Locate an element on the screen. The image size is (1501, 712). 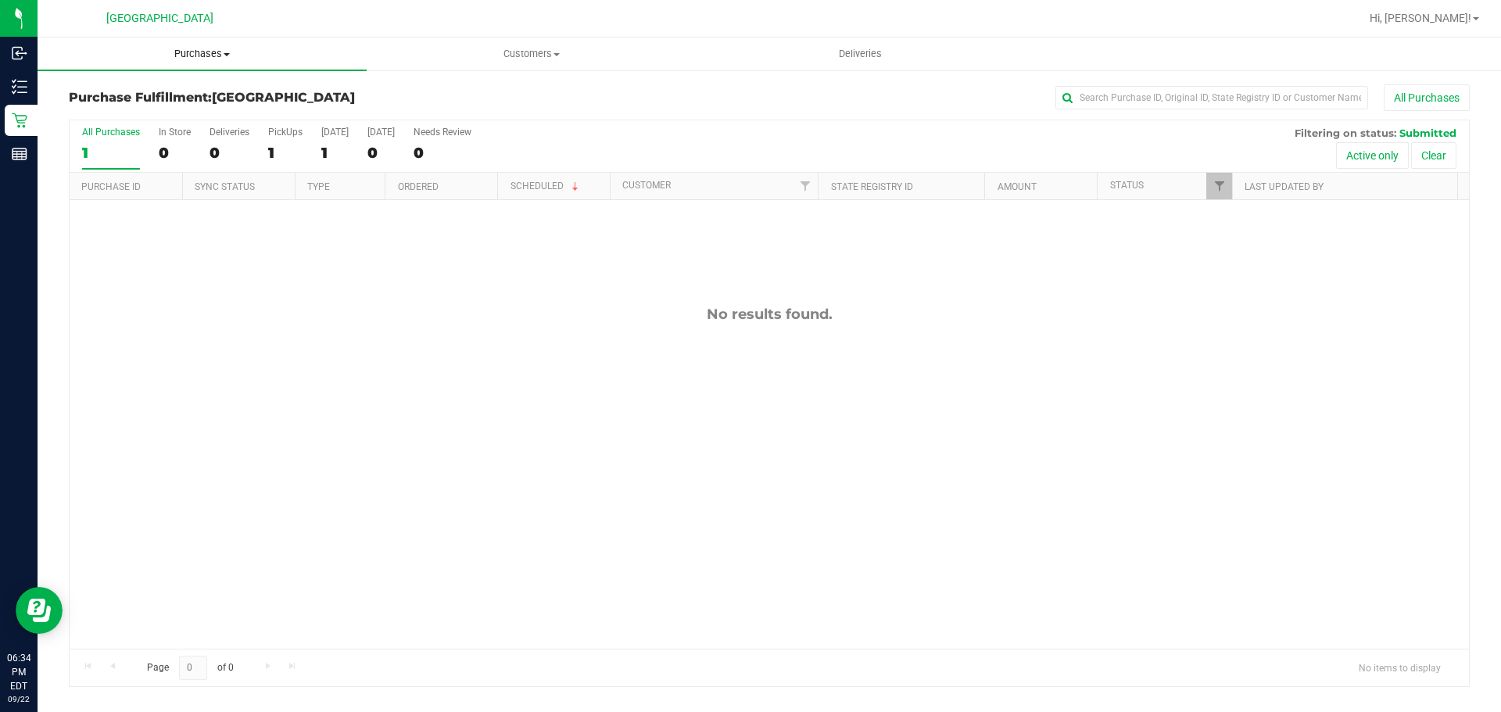
a: Last Updated By is located at coordinates (1284, 187).